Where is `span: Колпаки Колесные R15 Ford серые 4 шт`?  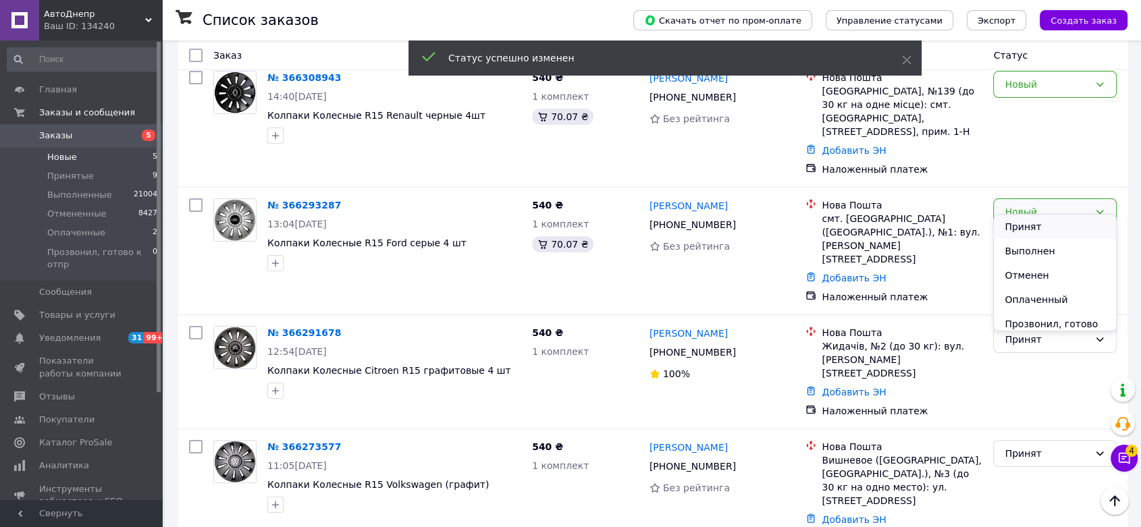 span: Колпаки Колесные R15 Ford серые 4 шт is located at coordinates (367, 243).